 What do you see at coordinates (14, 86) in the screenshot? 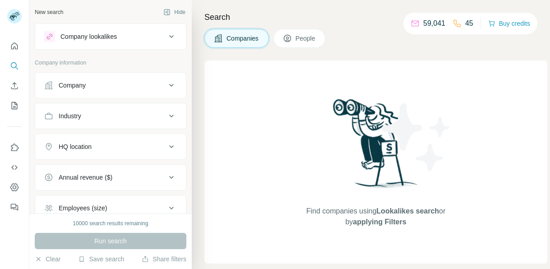
I see `button: Enrich CSV` at bounding box center [14, 86].